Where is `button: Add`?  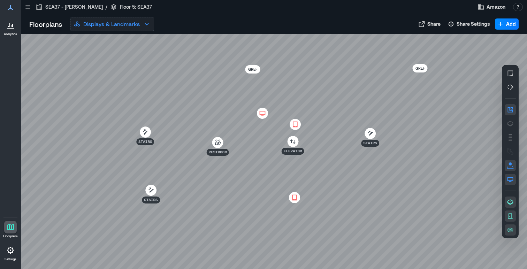
button: Add is located at coordinates (507, 24).